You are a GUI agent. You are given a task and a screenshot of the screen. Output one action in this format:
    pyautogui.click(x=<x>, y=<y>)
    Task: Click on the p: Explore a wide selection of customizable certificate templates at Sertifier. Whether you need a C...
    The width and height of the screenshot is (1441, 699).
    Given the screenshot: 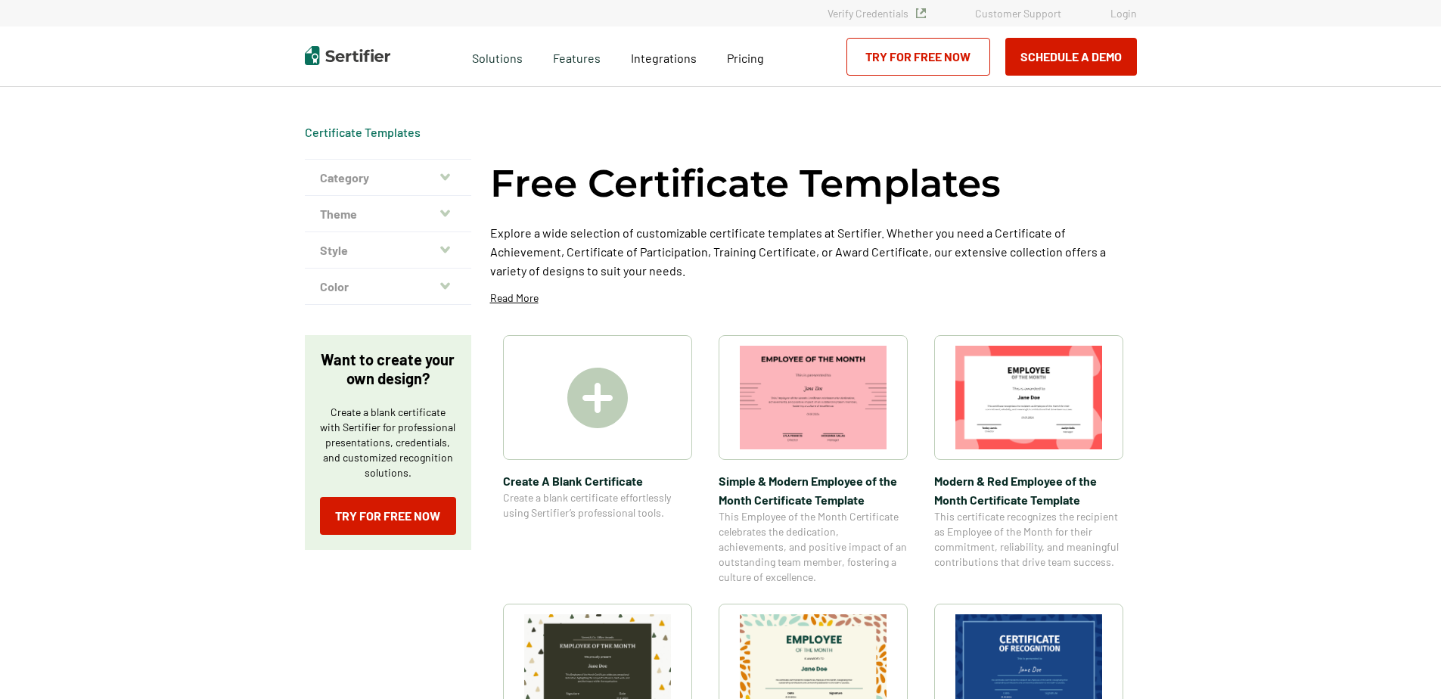 What is the action you would take?
    pyautogui.click(x=813, y=251)
    